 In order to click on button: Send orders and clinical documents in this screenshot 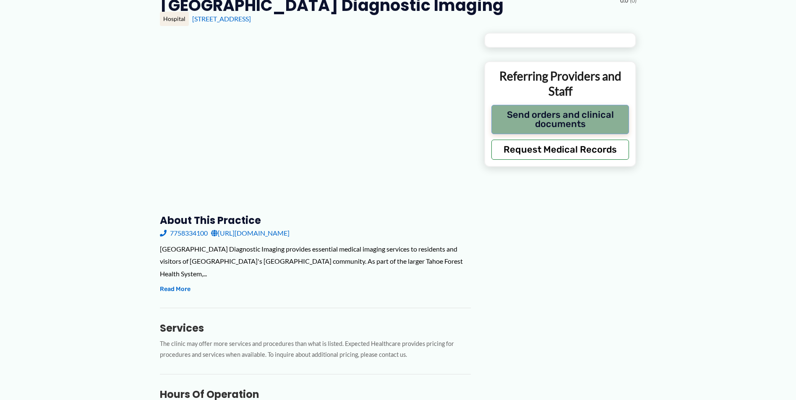, I will do `click(560, 120)`.